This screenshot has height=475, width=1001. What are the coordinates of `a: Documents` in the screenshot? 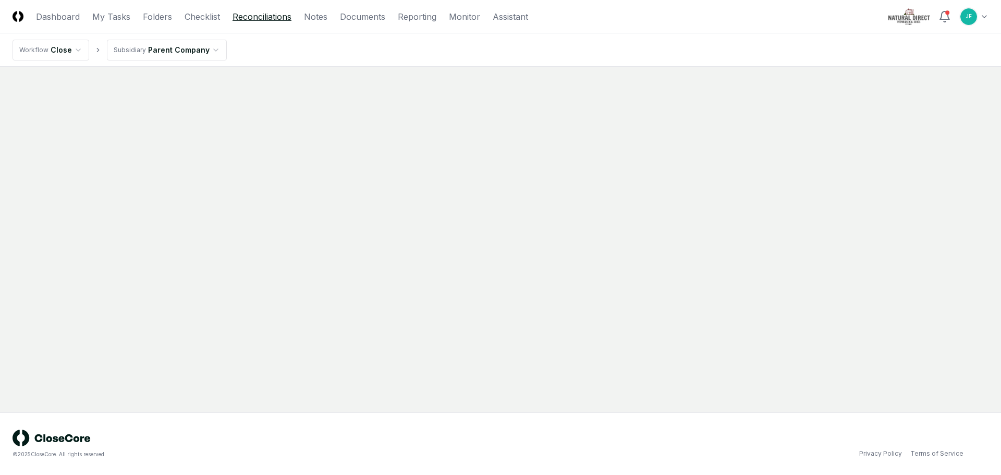 It's located at (362, 17).